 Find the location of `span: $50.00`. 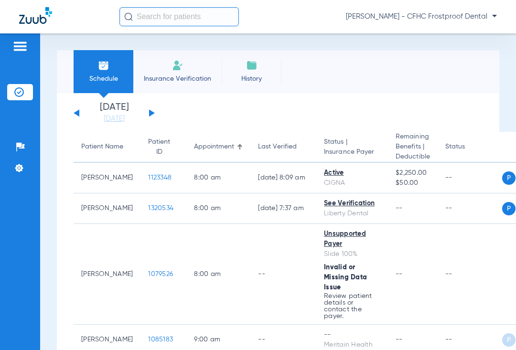

span: $50.00 is located at coordinates (413, 183).